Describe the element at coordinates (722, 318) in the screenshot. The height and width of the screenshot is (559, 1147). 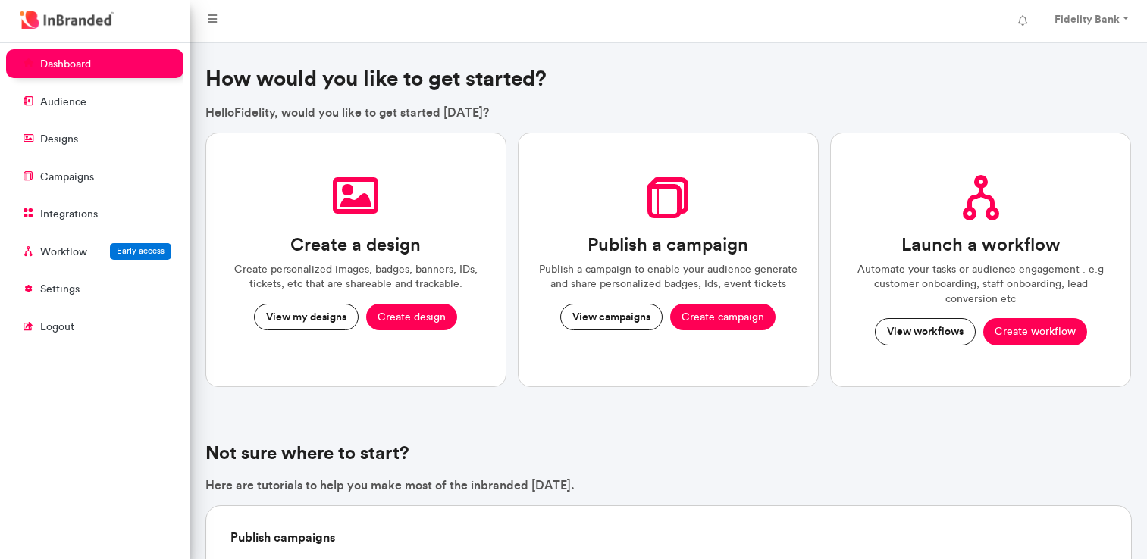
I see `button: Create campaign` at that location.